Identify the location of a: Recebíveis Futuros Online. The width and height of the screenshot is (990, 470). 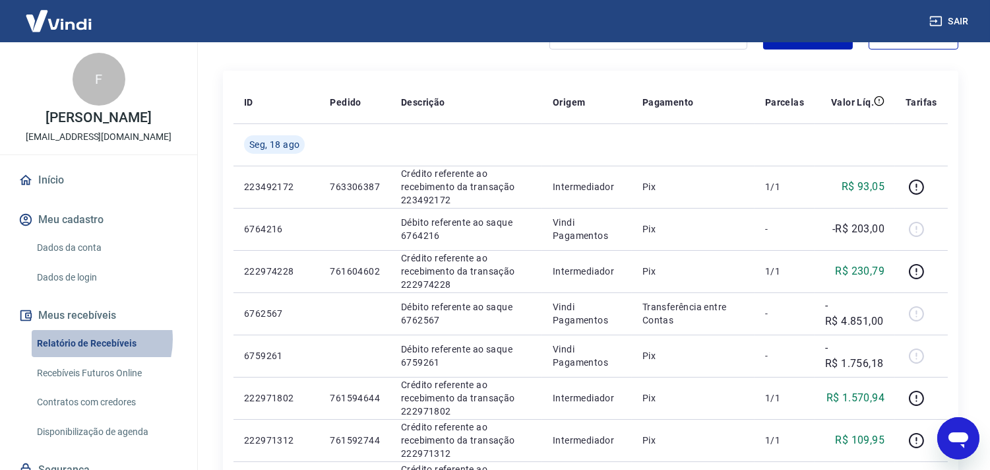
(106, 373).